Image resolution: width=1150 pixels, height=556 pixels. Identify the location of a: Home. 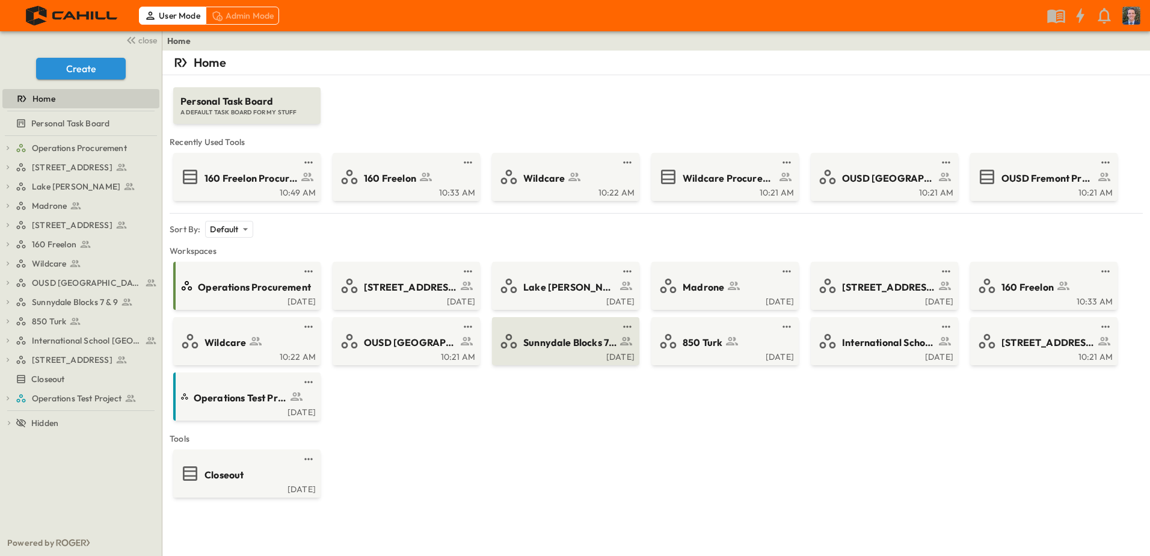
(79, 99).